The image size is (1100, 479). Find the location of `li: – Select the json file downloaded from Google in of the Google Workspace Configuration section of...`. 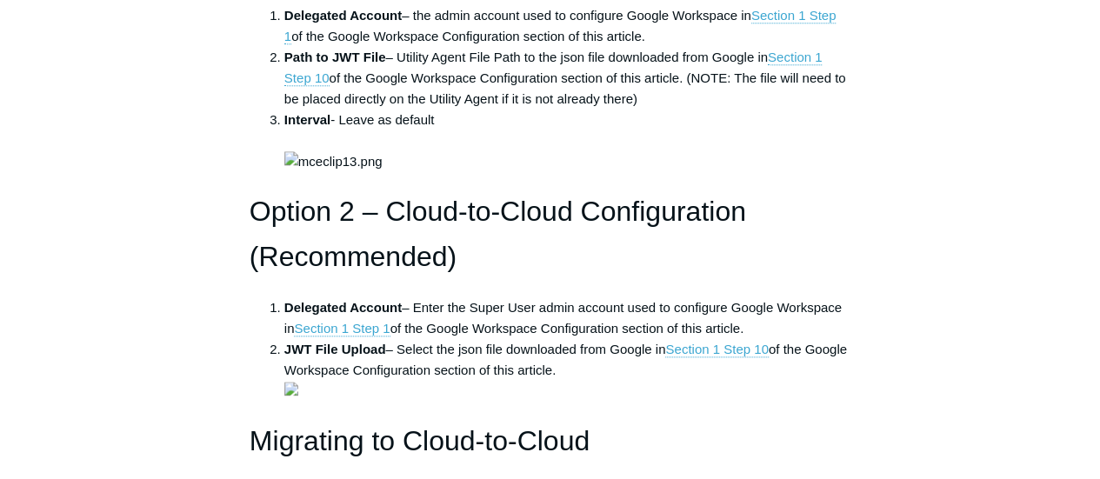

li: – Select the json file downloaded from Google in of the Google Workspace Configuration section of... is located at coordinates (567, 370).